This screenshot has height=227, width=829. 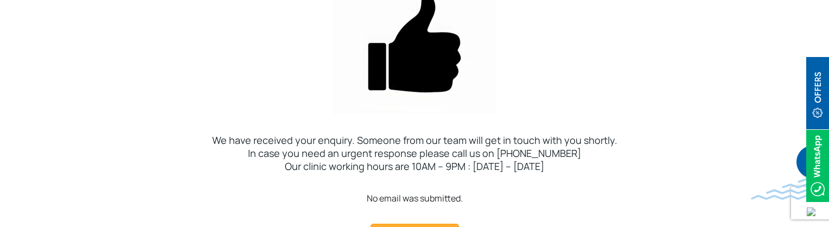 I want to click on img: bluewave, so click(x=790, y=189).